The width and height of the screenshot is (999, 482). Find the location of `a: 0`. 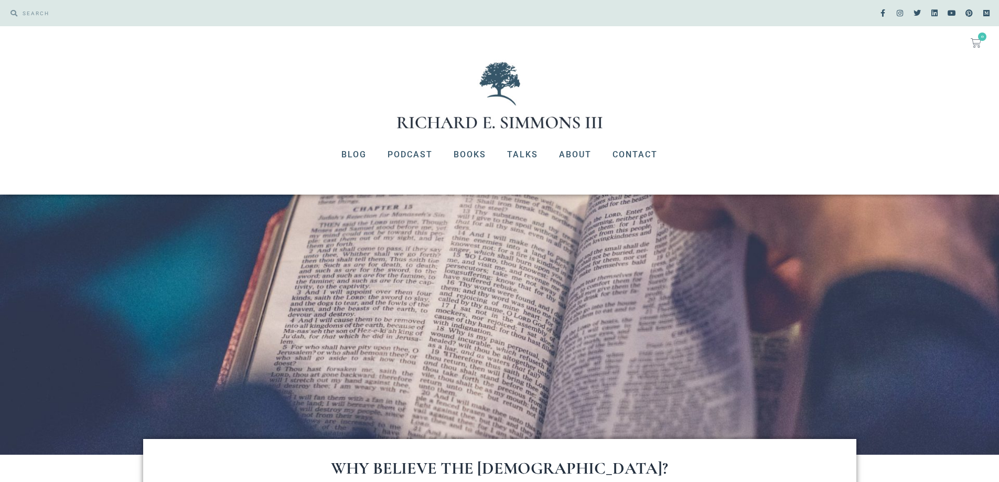

a: 0 is located at coordinates (976, 43).